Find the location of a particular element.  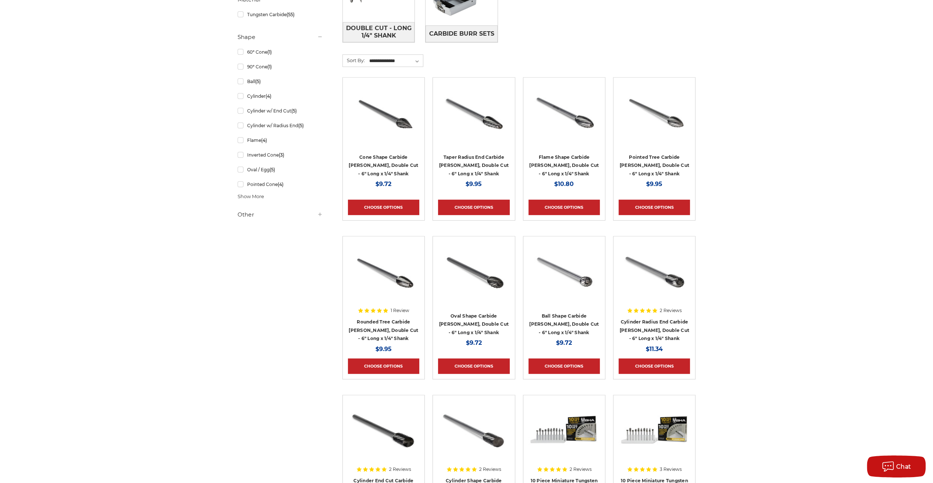

span: (3) is located at coordinates (281, 155).